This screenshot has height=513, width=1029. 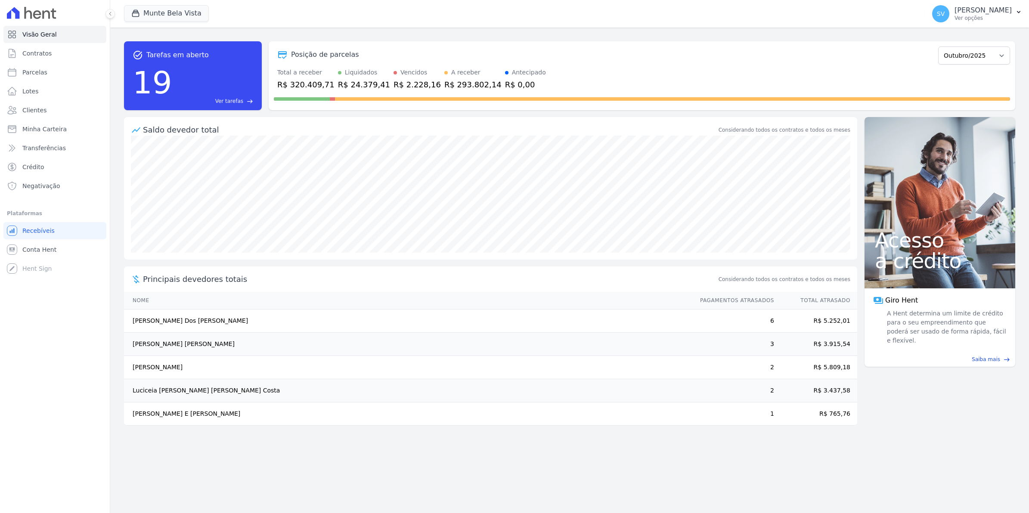 I want to click on a: Parcelas, so click(x=55, y=72).